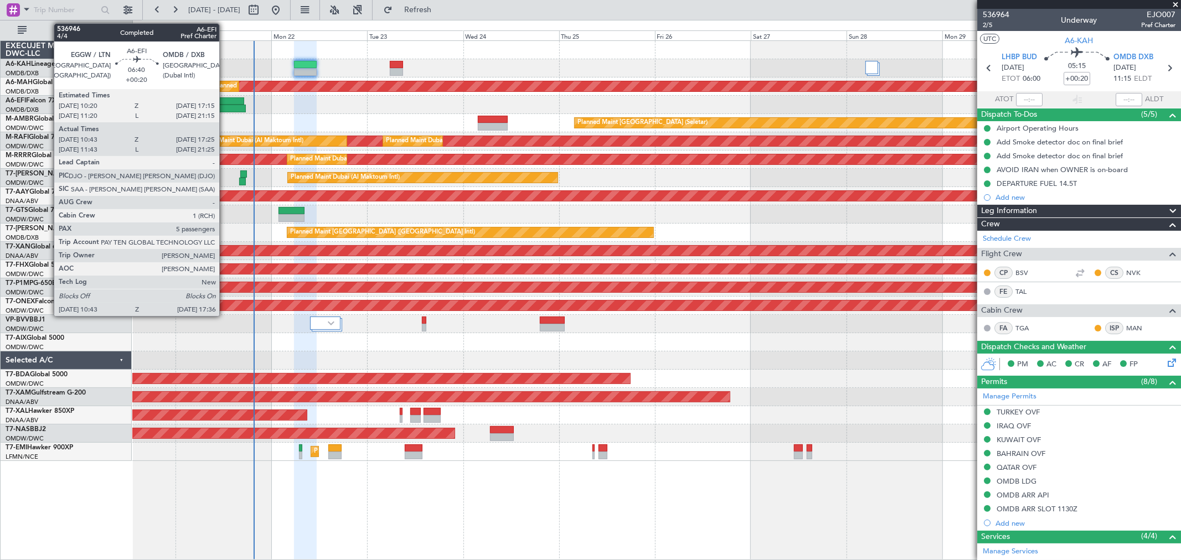  Describe the element at coordinates (39, 64) in the screenshot. I see `a: A6-KAHLineage 1000` at that location.